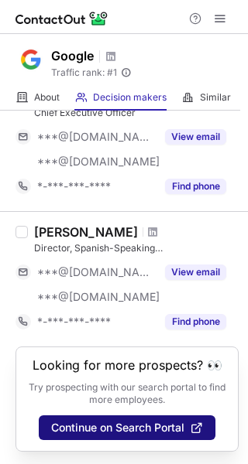  Describe the element at coordinates (127, 394) in the screenshot. I see `p: Try prospecting with our search portal to find more employees.` at that location.